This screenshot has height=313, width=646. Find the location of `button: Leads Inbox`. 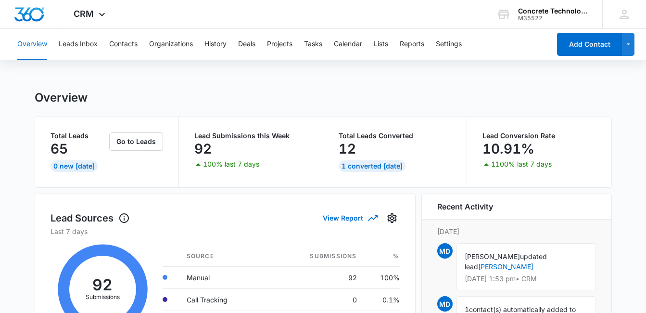

button: Leads Inbox is located at coordinates (78, 44).